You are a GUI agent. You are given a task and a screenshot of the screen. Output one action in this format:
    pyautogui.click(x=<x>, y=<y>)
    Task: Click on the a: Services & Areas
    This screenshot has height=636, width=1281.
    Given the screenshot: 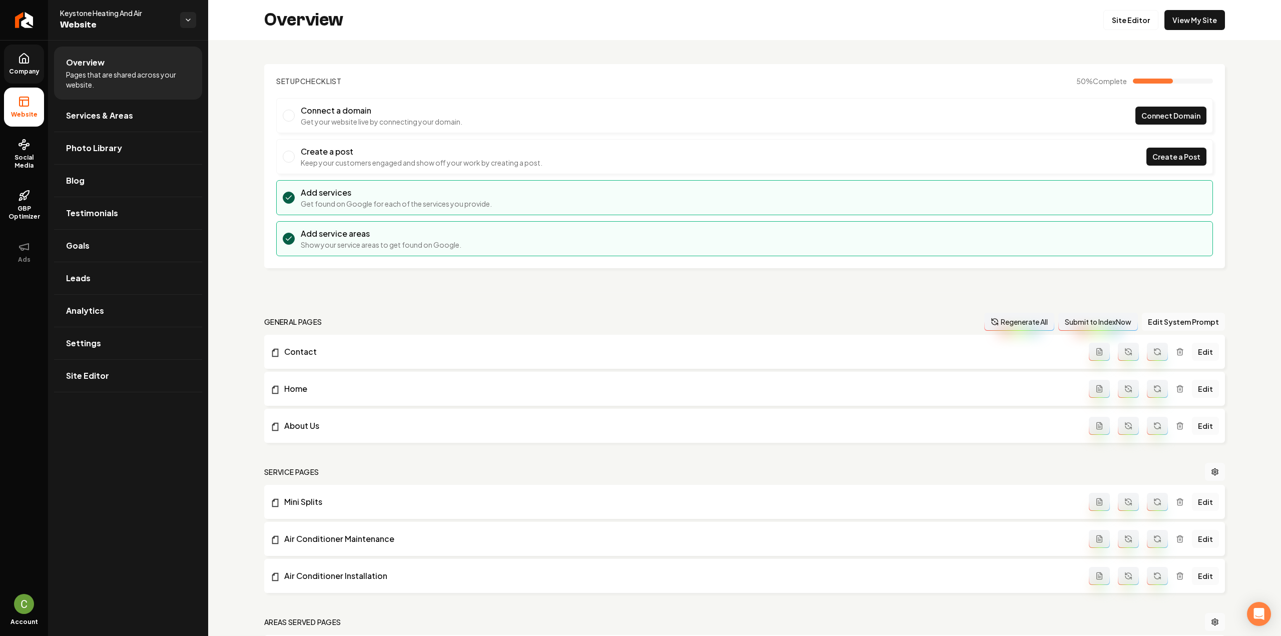 What is the action you would take?
    pyautogui.click(x=128, y=116)
    